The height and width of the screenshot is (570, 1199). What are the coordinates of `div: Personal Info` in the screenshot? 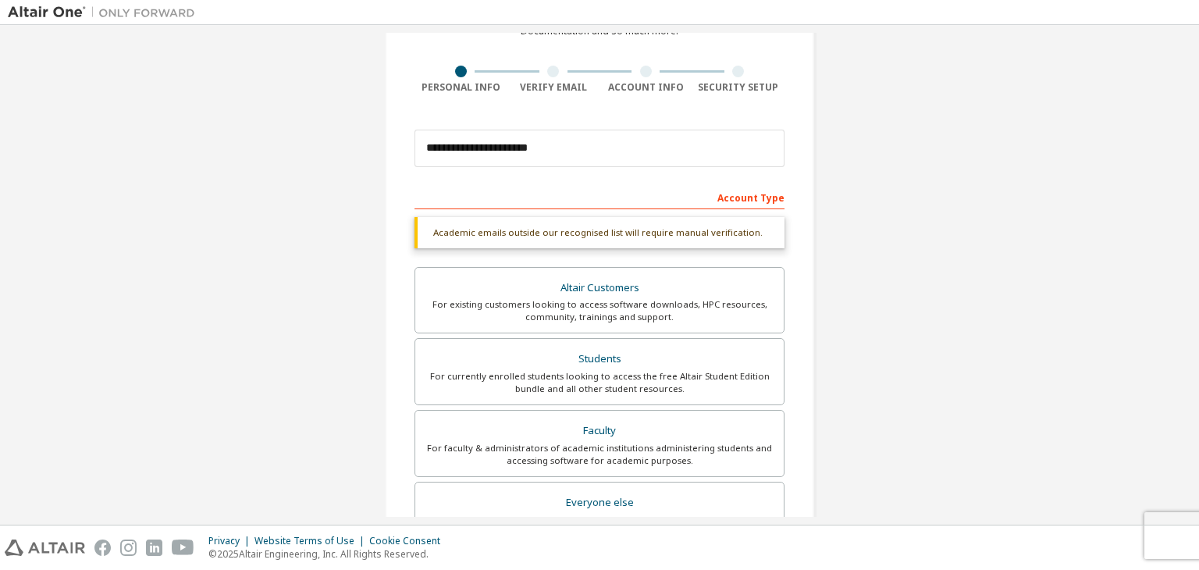 It's located at (461, 87).